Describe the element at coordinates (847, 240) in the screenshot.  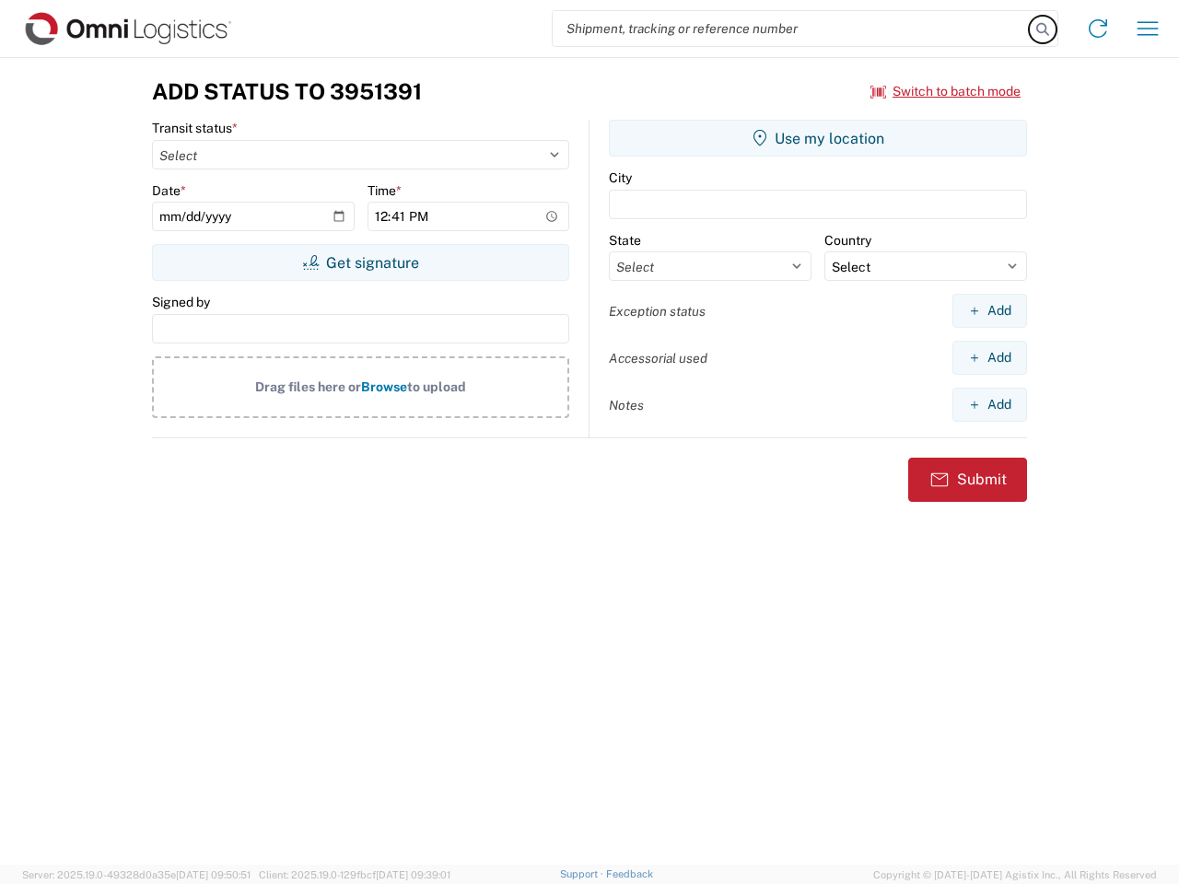
I see `label: Country` at that location.